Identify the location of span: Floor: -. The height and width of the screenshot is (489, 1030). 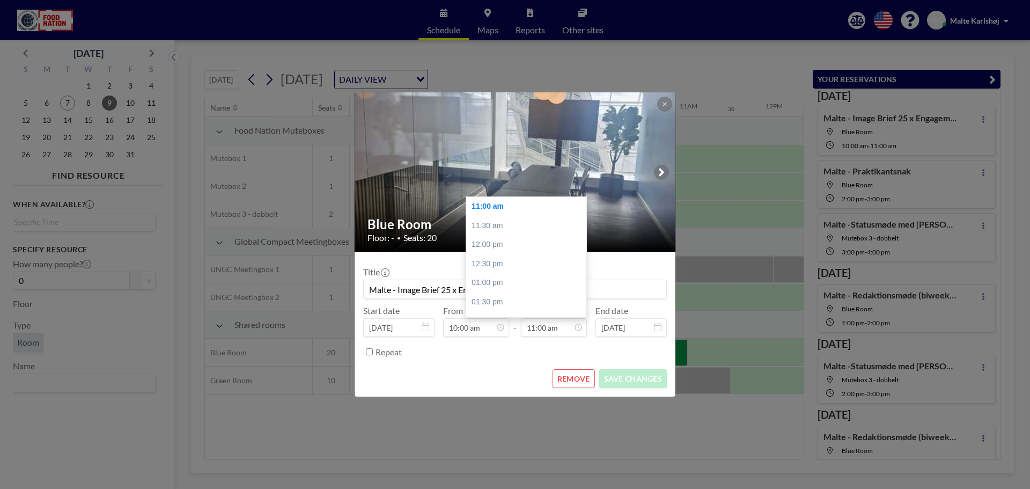
(381, 238).